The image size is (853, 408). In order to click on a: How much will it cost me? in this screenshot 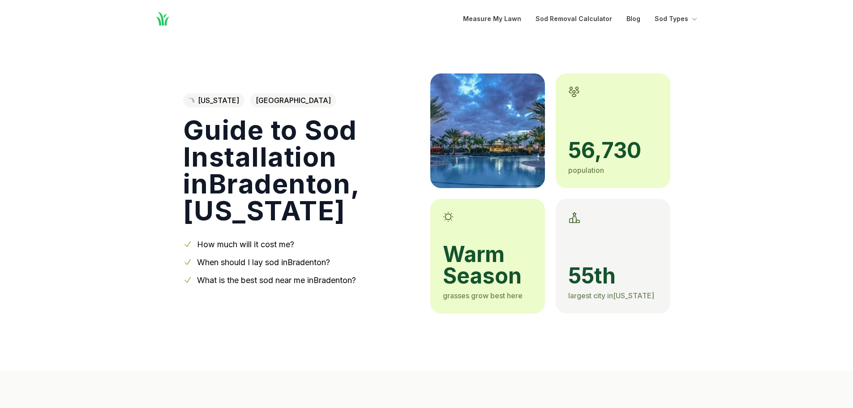, I will do `click(245, 244)`.